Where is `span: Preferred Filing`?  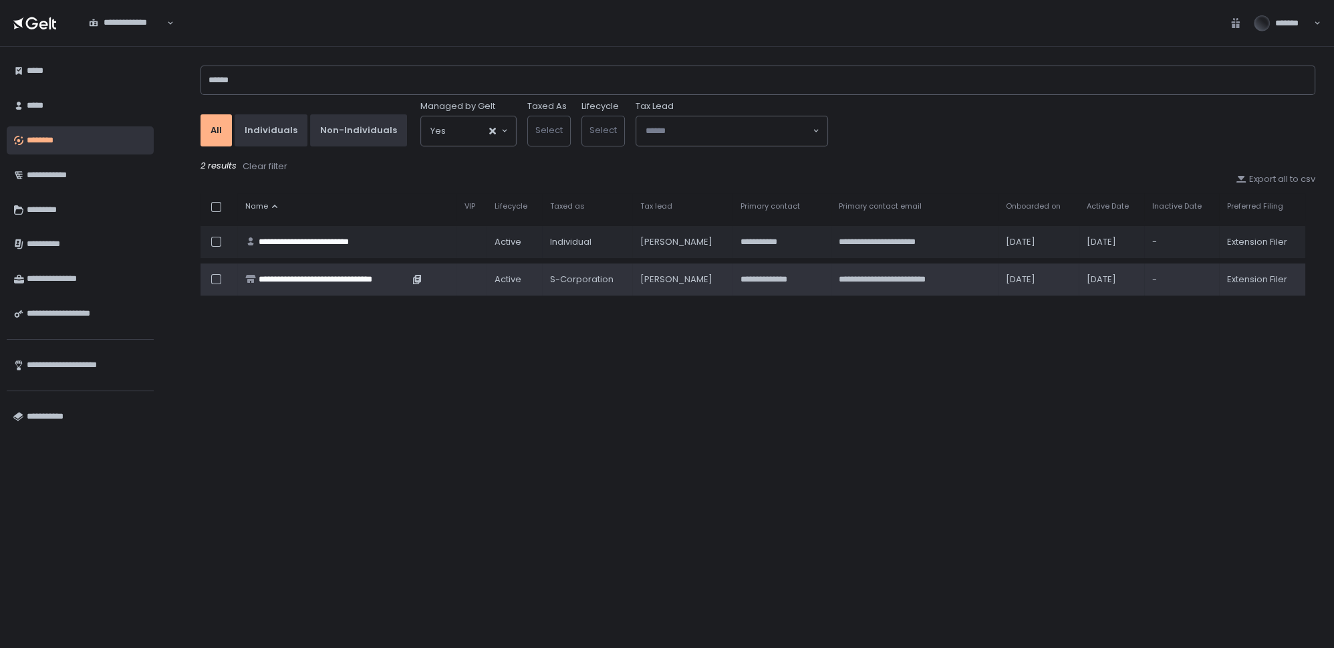 span: Preferred Filing is located at coordinates (1256, 206).